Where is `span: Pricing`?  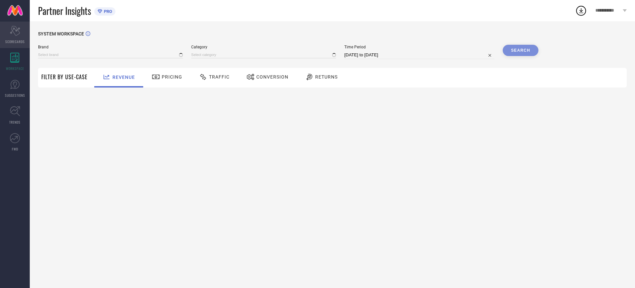
span: Pricing is located at coordinates (172, 77).